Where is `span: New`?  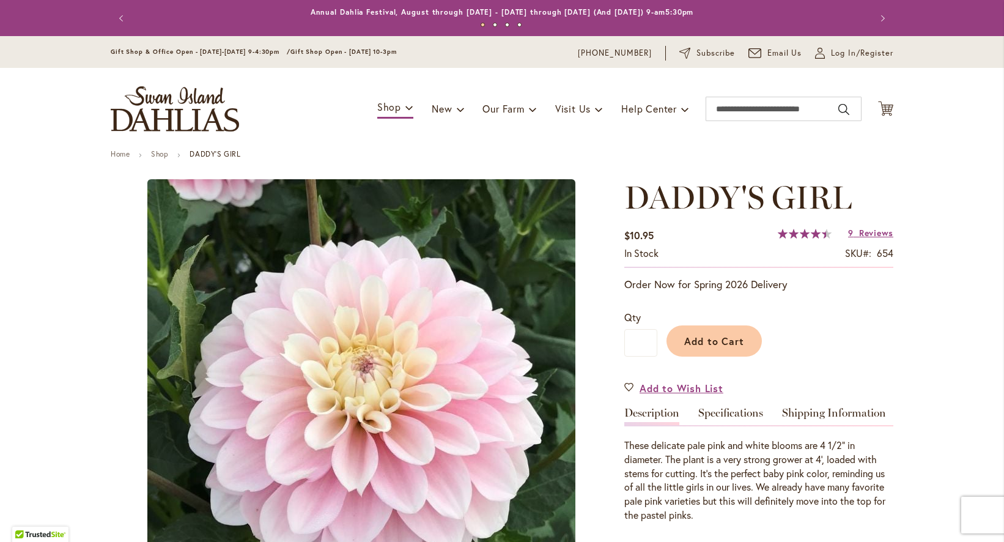
span: New is located at coordinates (442, 108).